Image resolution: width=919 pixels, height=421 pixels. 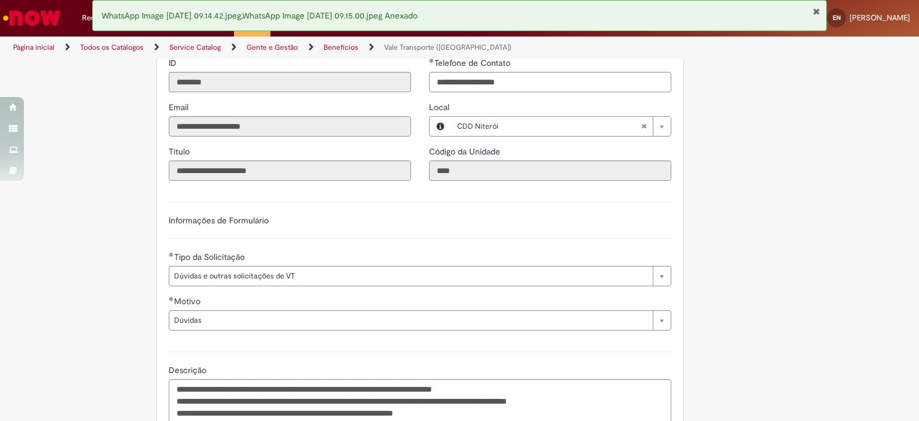 I want to click on span: Somente leitura - ID, so click(x=174, y=63).